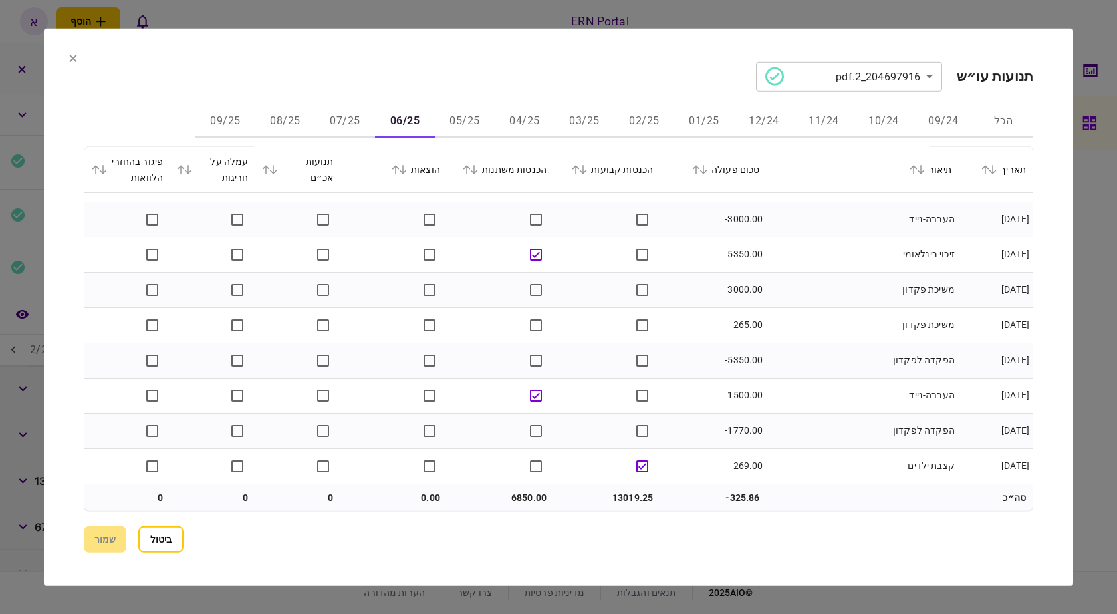 The height and width of the screenshot is (614, 1117). Describe the element at coordinates (996, 169) in the screenshot. I see `div: תאריך` at that location.